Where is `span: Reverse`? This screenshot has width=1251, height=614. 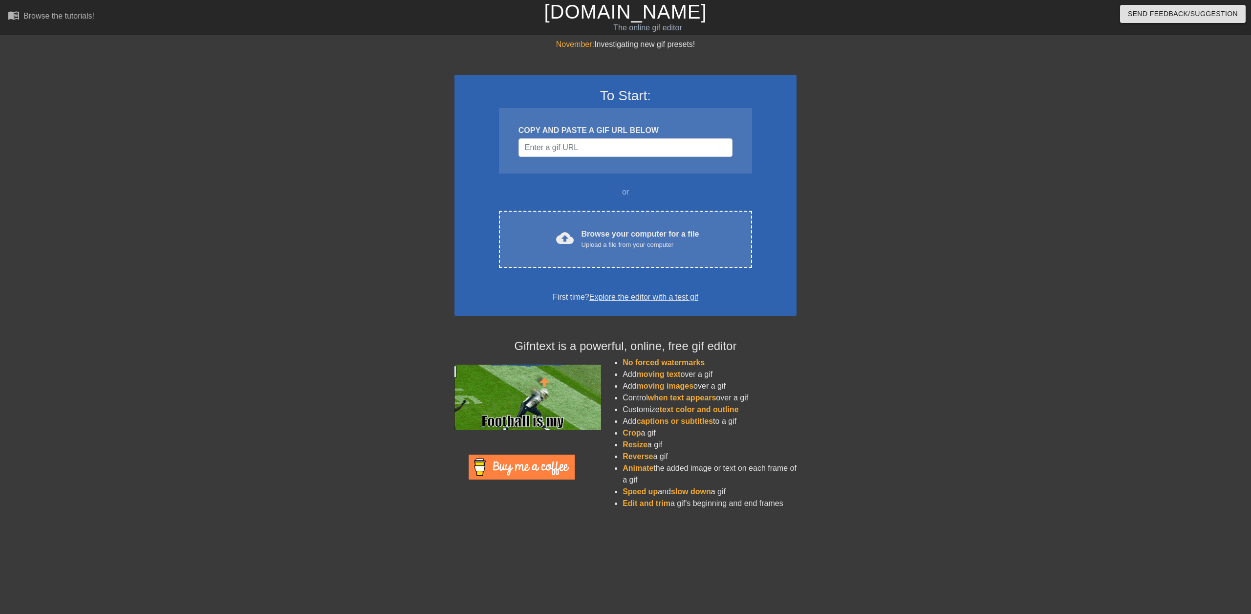
span: Reverse is located at coordinates (638, 456).